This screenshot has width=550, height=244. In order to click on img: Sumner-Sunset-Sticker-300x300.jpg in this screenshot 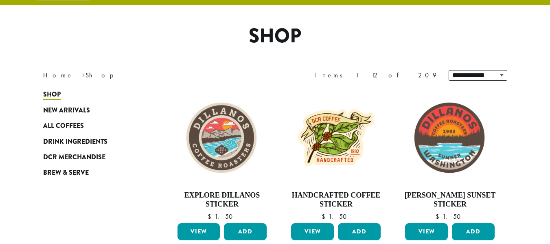, I will do `click(450, 138)`.